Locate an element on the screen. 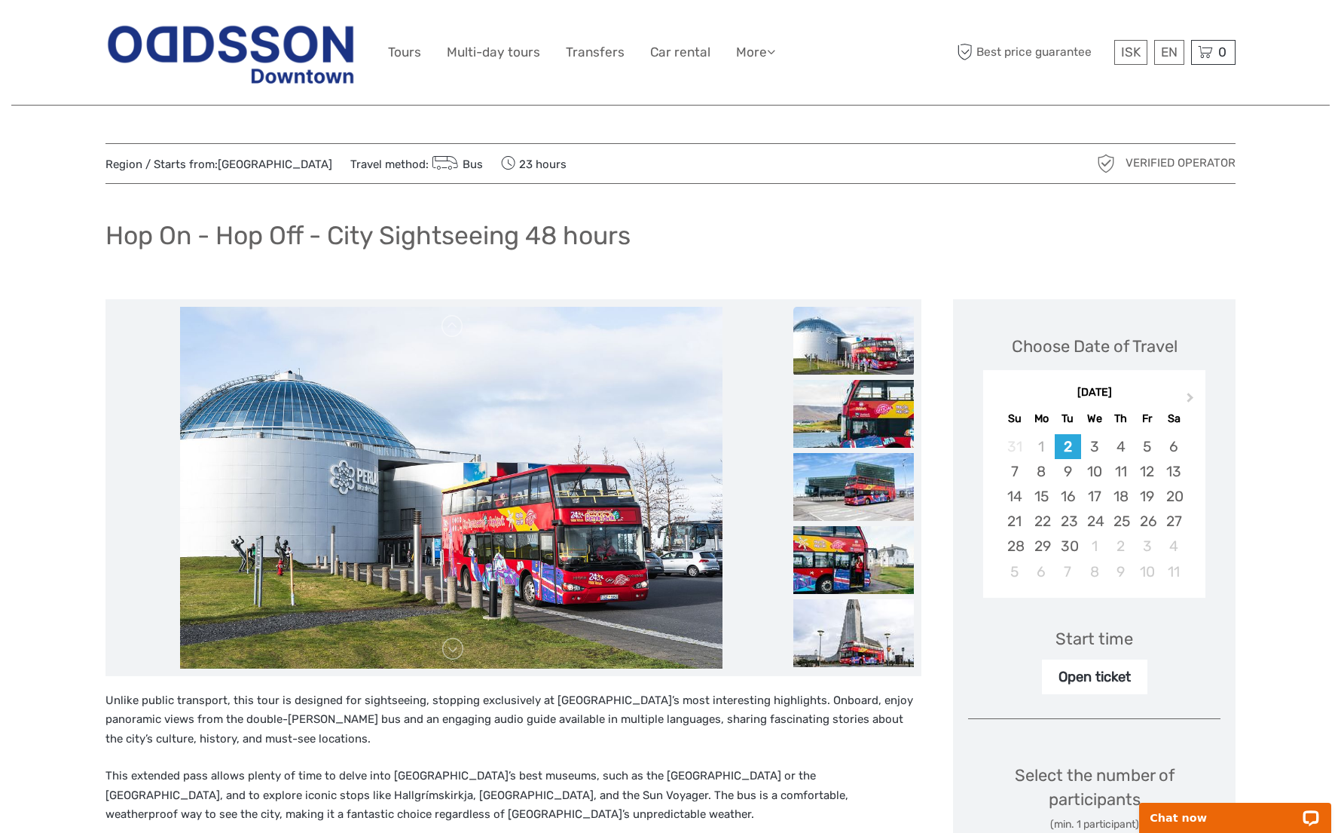 The image size is (1341, 833). img: Reykjavik Residence is located at coordinates (231, 52).